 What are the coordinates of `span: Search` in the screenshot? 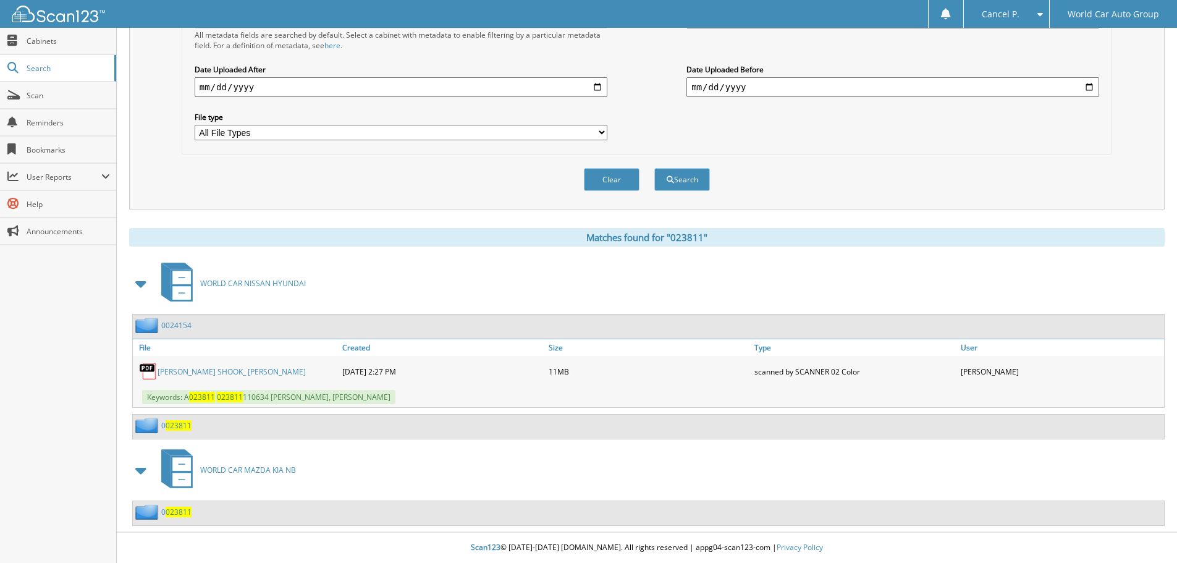 It's located at (67, 68).